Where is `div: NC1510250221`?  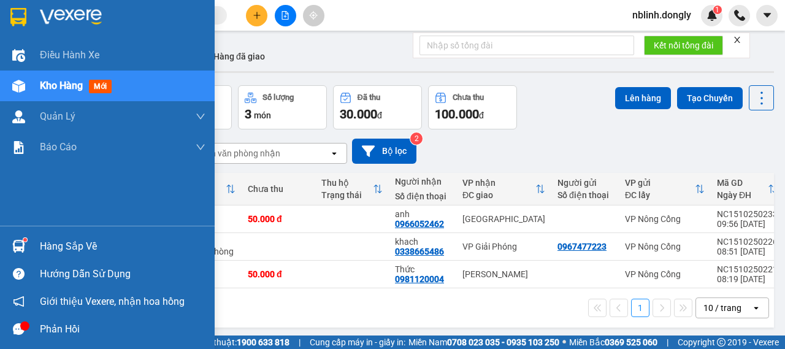
div: NC1510250221 is located at coordinates (747, 269).